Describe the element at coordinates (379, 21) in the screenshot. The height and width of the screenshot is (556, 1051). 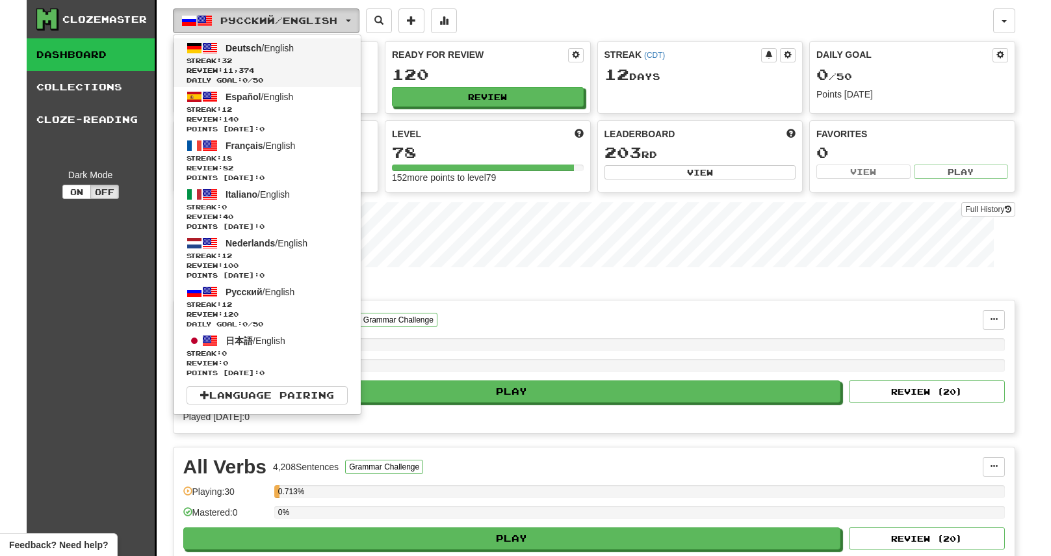
I see `button: Search sentences` at that location.